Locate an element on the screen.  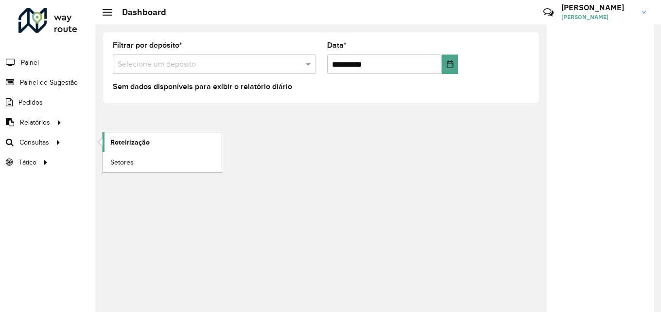
span: Tático is located at coordinates (27, 162).